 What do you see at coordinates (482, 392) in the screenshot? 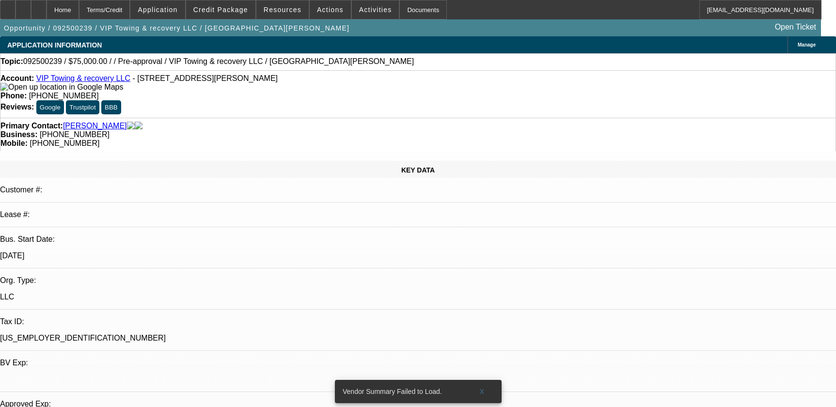
I see `span: X` at bounding box center [482, 392].